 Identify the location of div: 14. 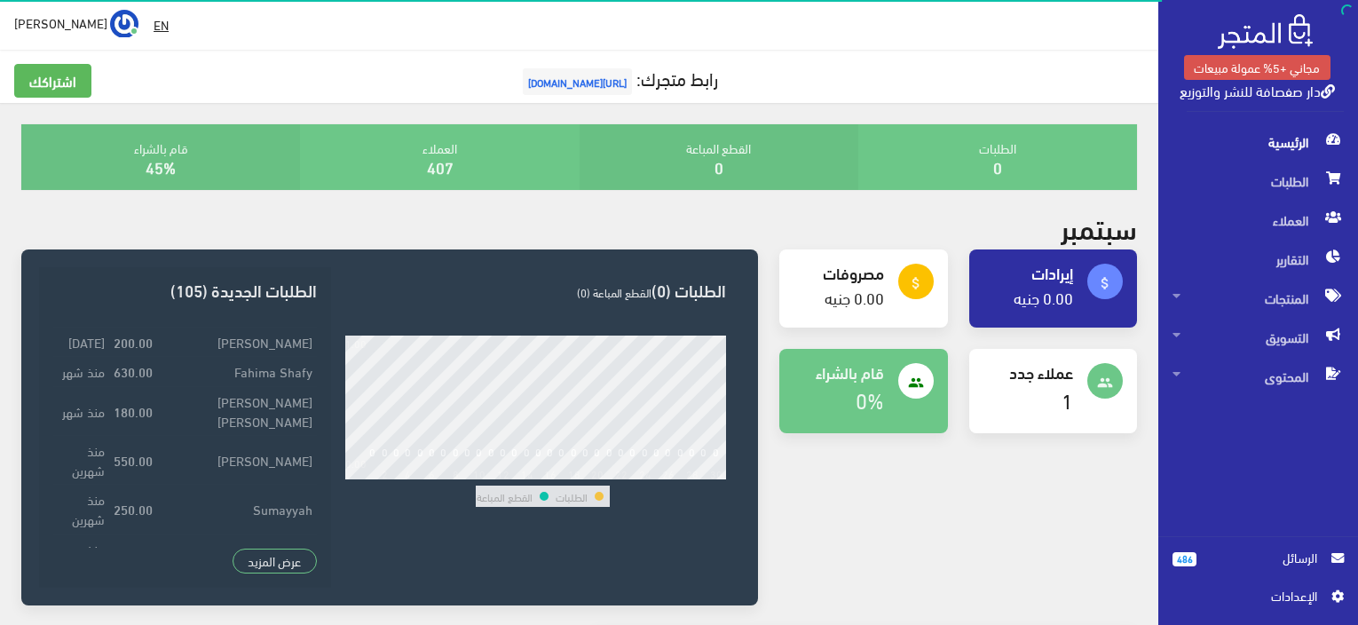
(527, 473).